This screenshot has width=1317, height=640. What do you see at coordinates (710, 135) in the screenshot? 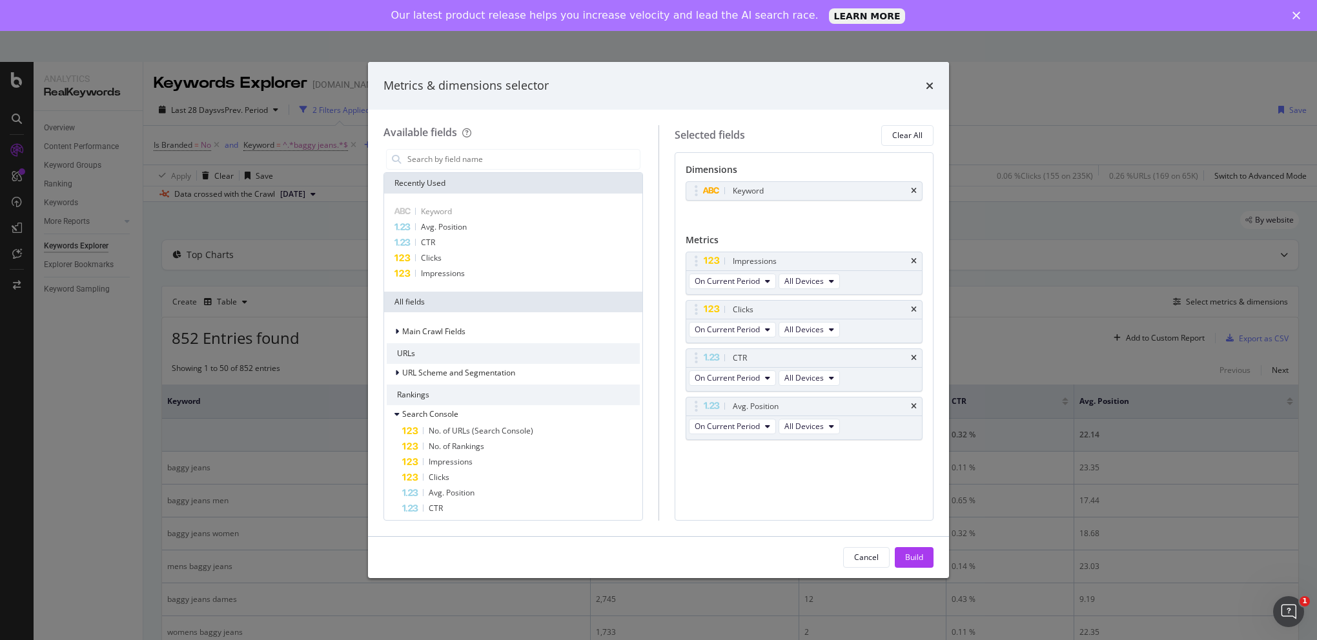
I see `div: Selected fields` at bounding box center [710, 135].